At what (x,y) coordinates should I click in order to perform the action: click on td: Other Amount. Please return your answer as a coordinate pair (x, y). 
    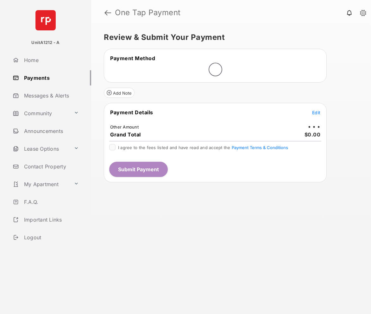
    Looking at the image, I should click on (124, 127).